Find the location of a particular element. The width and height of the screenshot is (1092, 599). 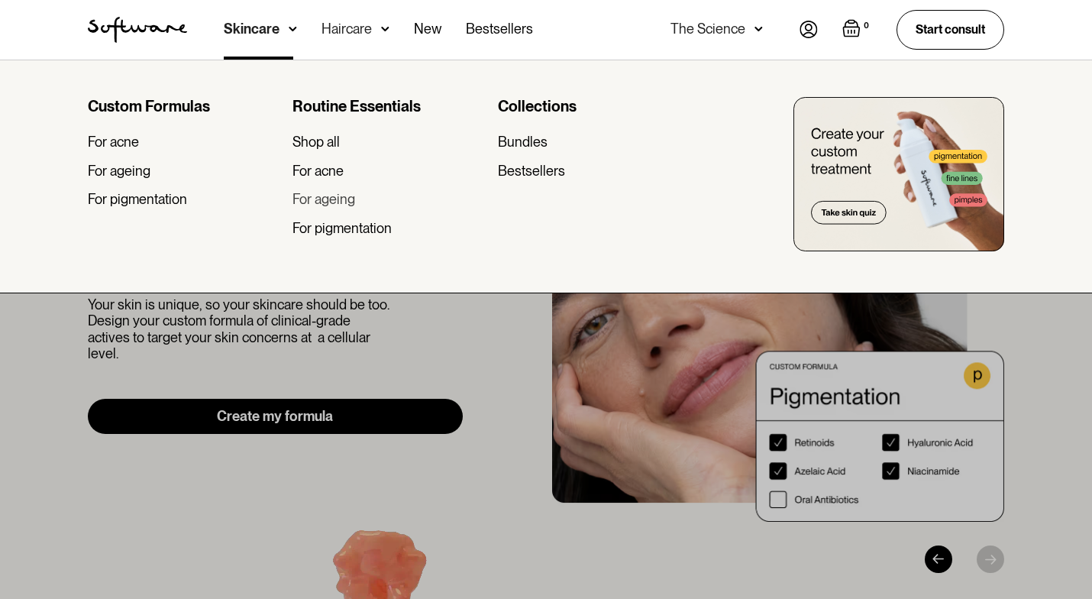

div: Custom Formulas is located at coordinates (184, 106).